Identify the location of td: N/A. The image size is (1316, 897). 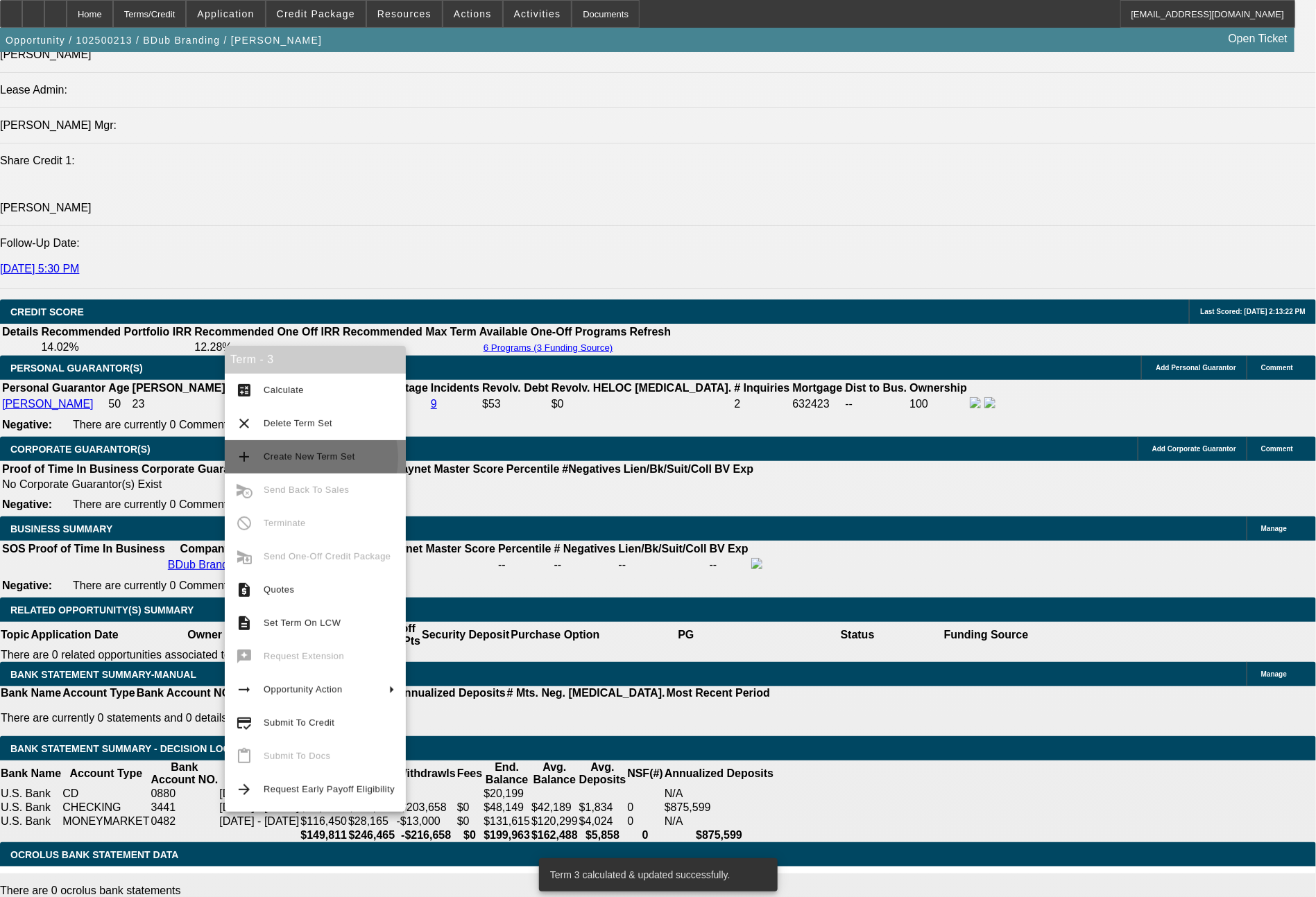
(719, 822).